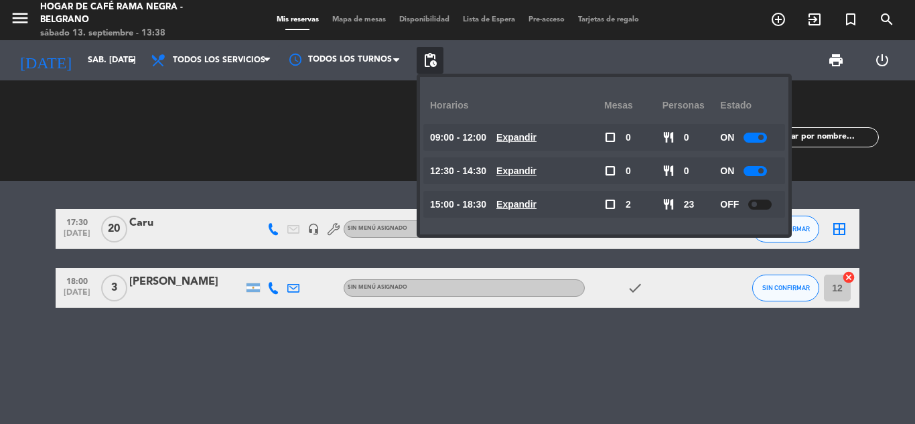 Image resolution: width=915 pixels, height=424 pixels. I want to click on span: Todos los servicios, so click(219, 60).